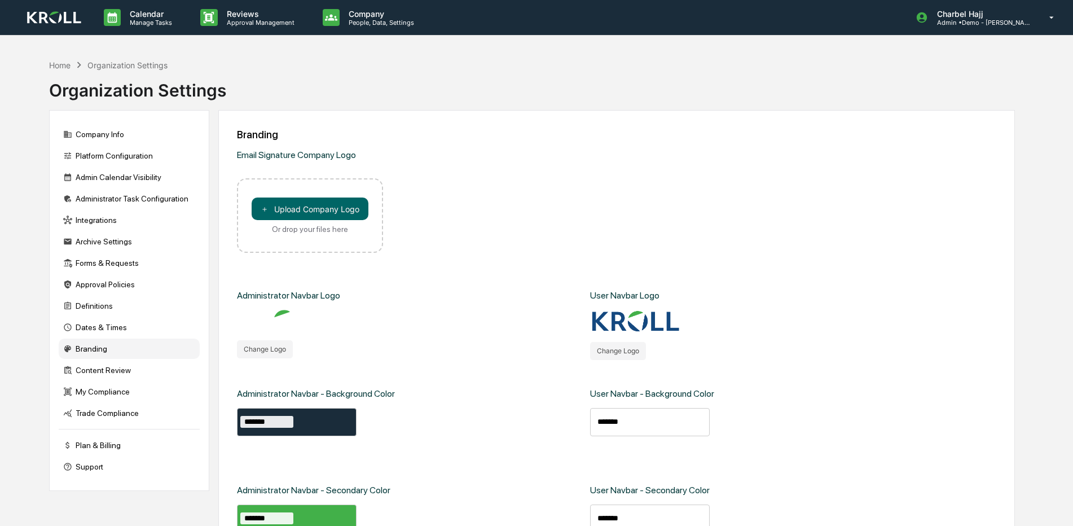 This screenshot has height=526, width=1073. I want to click on img: User Logo, so click(635, 321).